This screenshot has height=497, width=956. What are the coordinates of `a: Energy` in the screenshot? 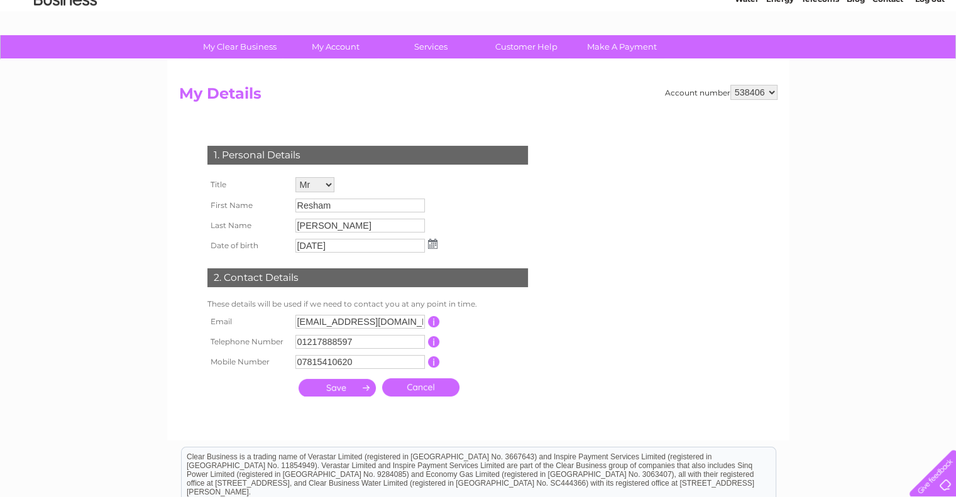 It's located at (780, 58).